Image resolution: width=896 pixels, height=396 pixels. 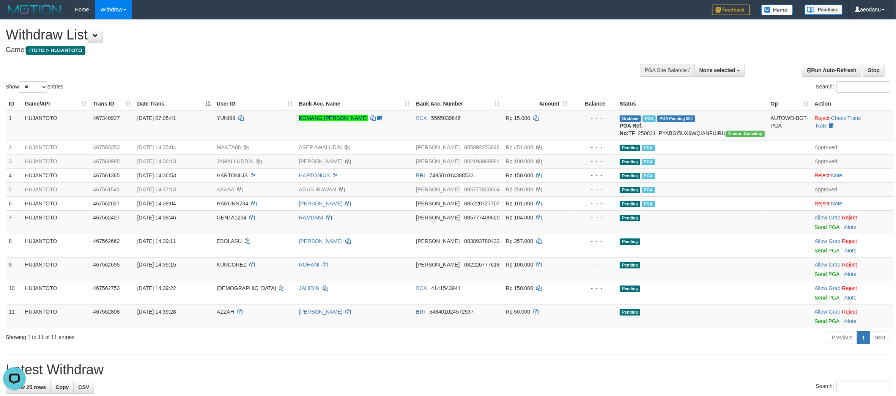 I want to click on span: EBOLASU, so click(x=229, y=241).